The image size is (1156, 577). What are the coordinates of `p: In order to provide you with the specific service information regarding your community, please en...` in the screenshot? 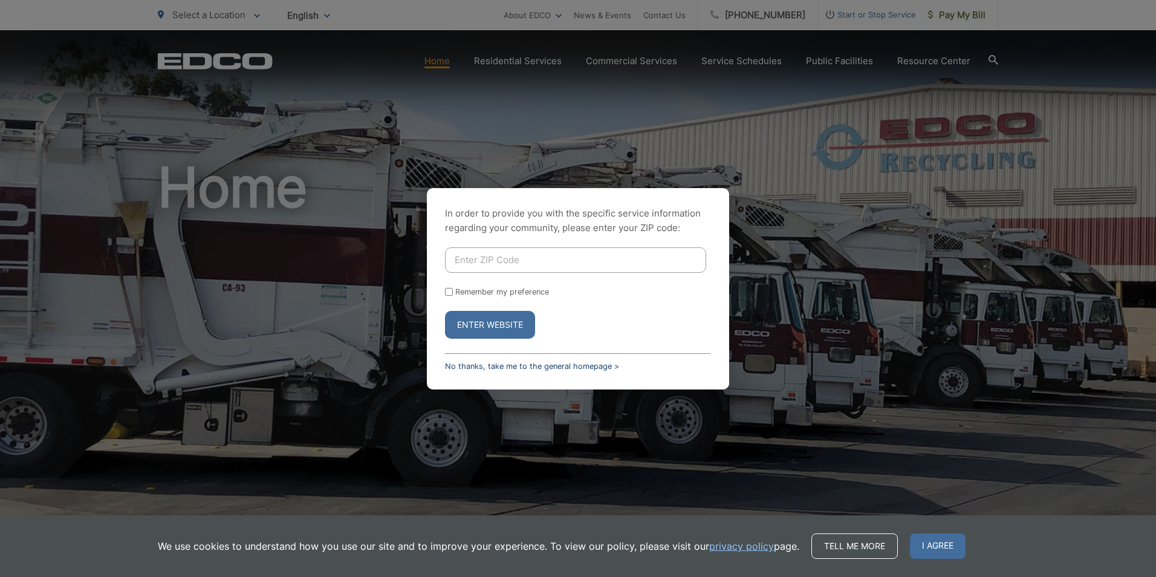 It's located at (578, 221).